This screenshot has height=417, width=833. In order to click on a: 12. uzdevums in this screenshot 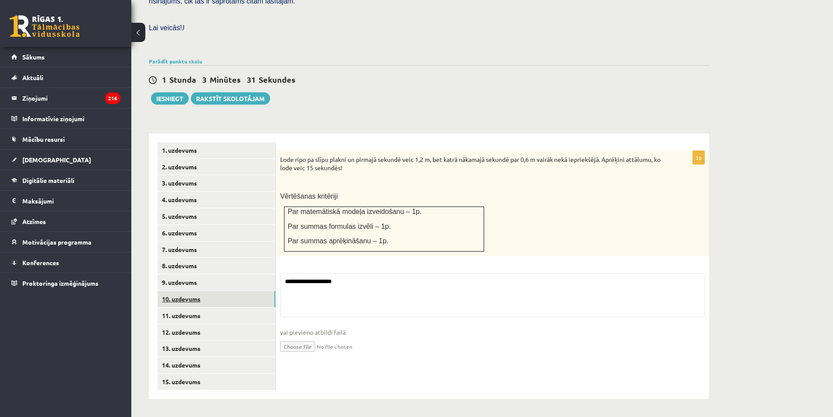, I will do `click(216, 332)`.